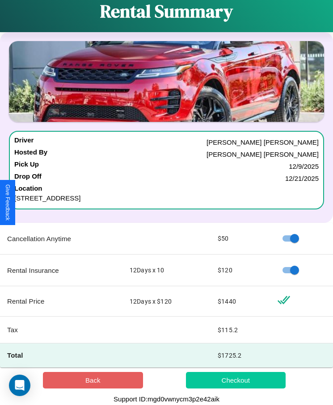  I want to click on h4: Location, so click(166, 188).